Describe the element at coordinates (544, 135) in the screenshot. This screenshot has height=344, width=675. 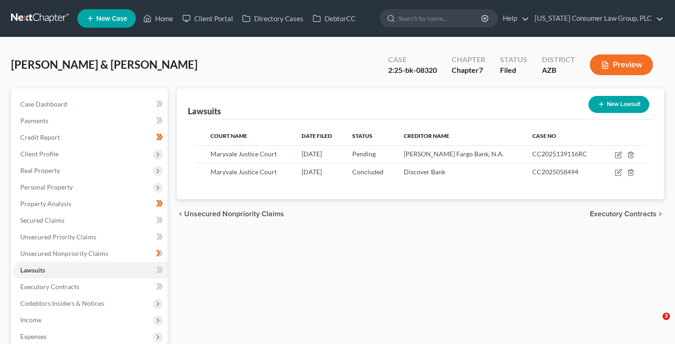
I see `span: Case No` at that location.